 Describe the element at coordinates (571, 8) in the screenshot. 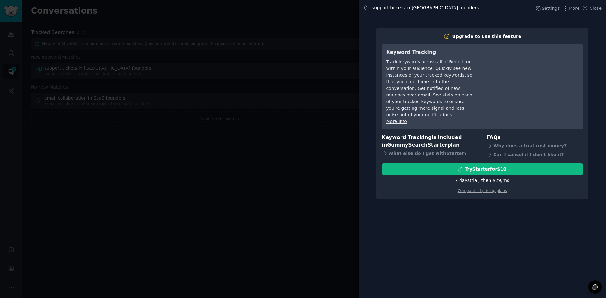

I see `button: More` at that location.